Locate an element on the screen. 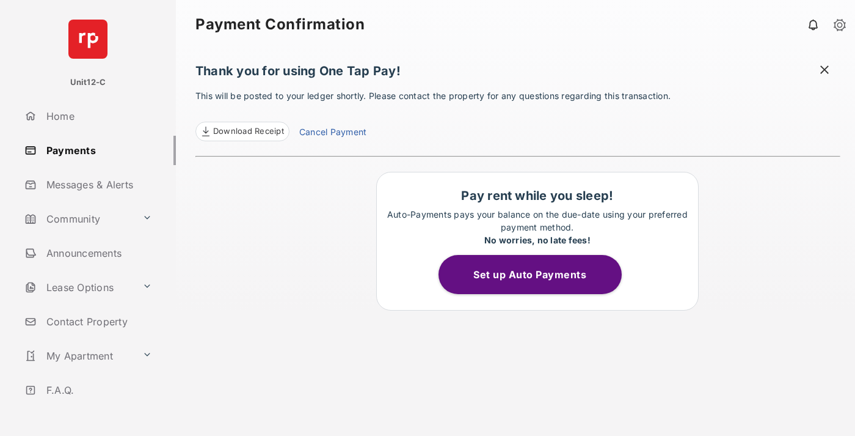  h1: Thank you for using One Tap Pay! is located at coordinates (518, 74).